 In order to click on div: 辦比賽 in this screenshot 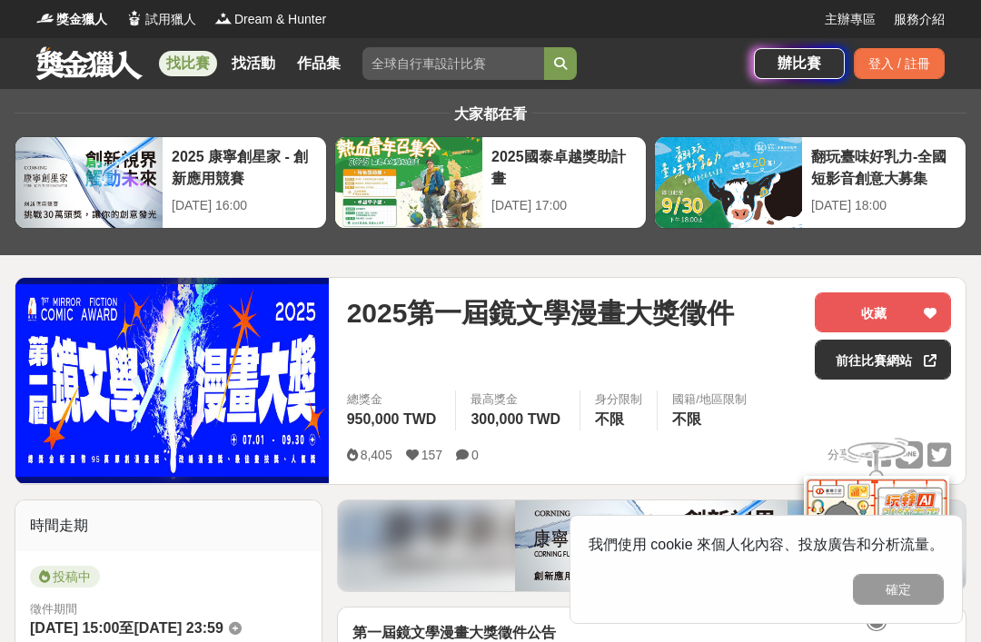, I will do `click(800, 64)`.